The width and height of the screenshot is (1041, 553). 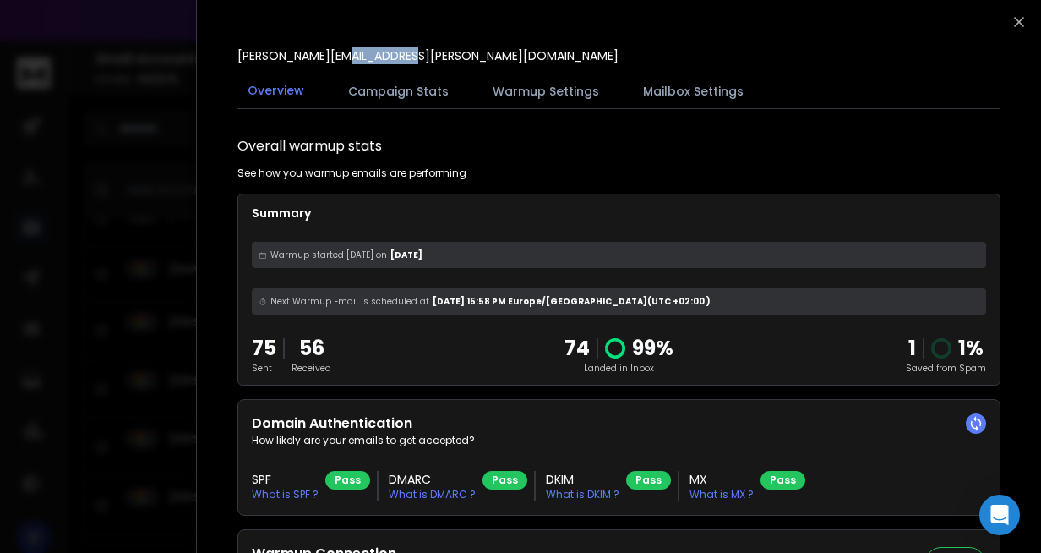 I want to click on strong: 1, so click(x=912, y=347).